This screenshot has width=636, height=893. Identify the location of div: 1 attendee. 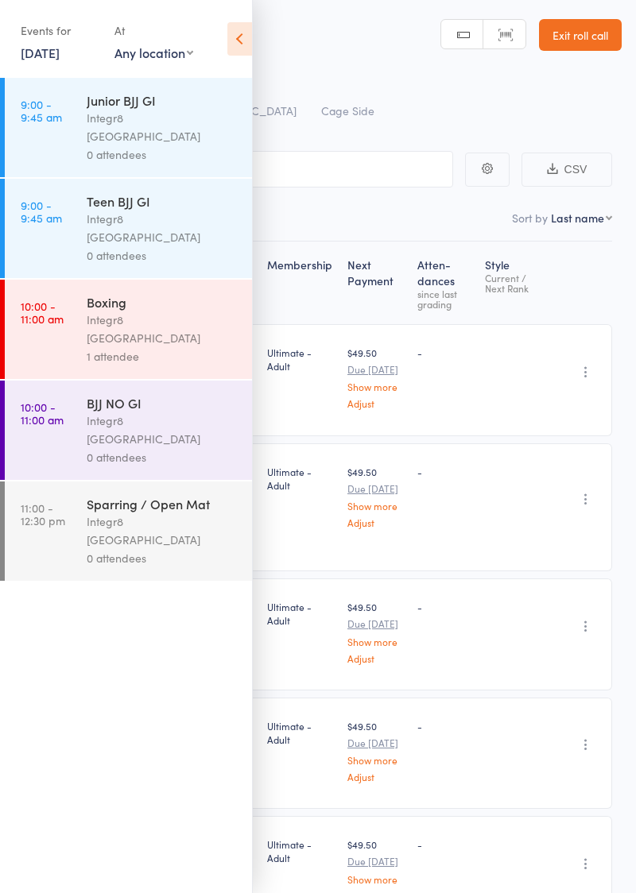
(162, 356).